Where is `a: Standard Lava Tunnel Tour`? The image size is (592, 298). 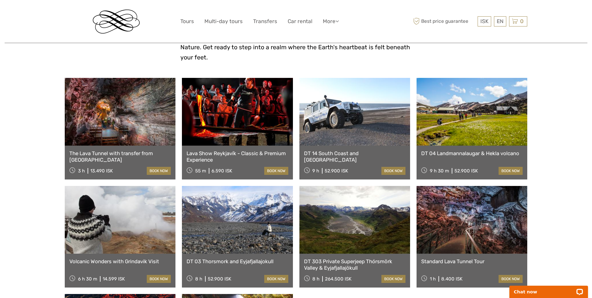 a: Standard Lava Tunnel Tour is located at coordinates (472, 262).